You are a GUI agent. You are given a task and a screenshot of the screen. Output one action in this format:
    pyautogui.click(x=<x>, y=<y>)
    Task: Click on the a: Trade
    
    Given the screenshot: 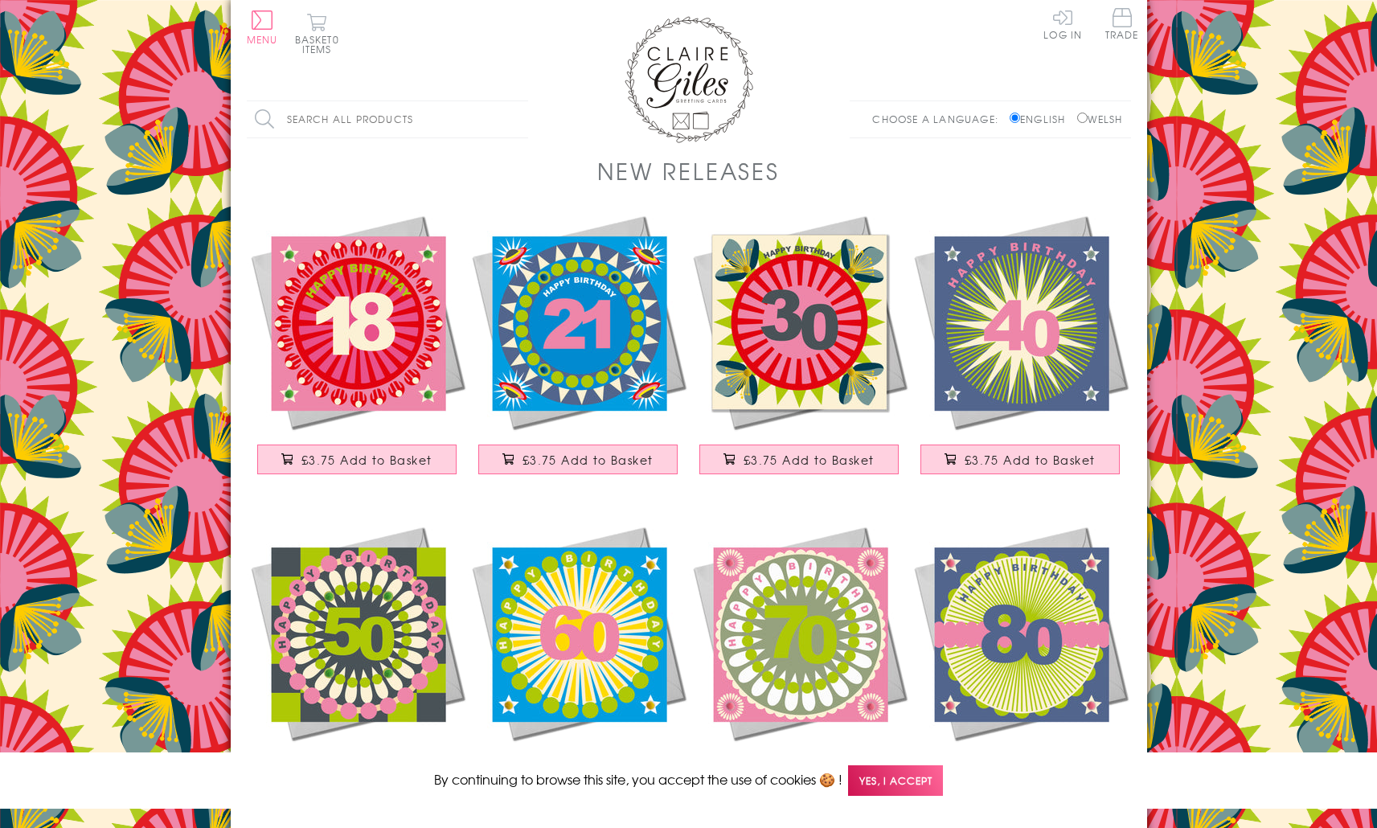 What is the action you would take?
    pyautogui.click(x=1122, y=25)
    